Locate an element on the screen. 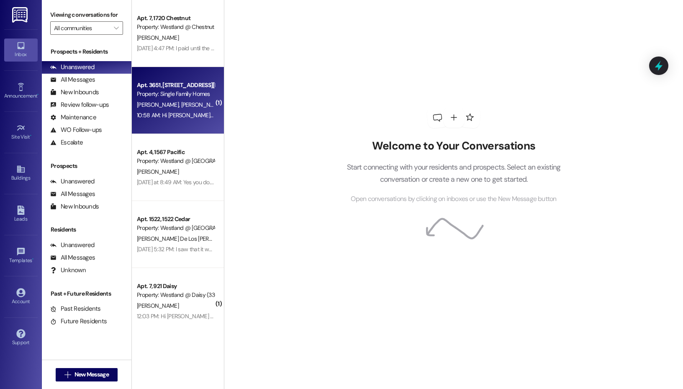 This screenshot has width=683, height=389. div: Apt. 4, 1567 Pacific is located at coordinates (175, 152).